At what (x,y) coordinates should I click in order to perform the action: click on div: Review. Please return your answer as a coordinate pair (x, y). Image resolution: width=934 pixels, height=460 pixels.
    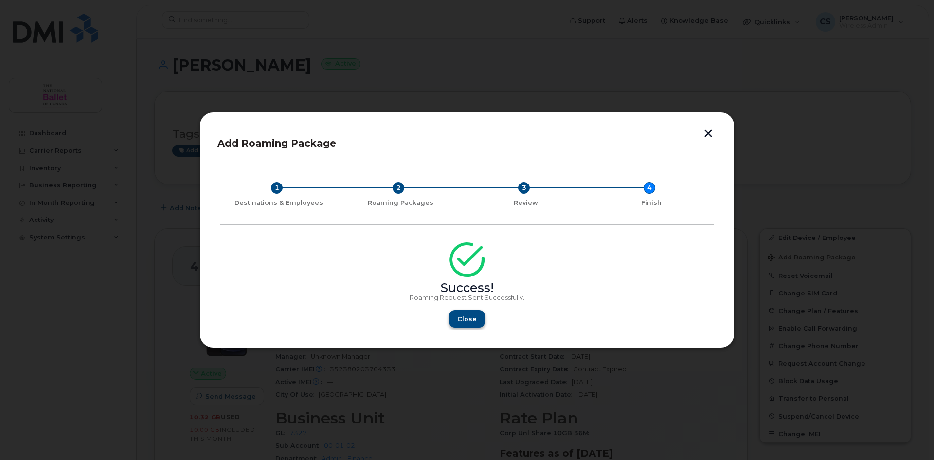
    Looking at the image, I should click on (526, 203).